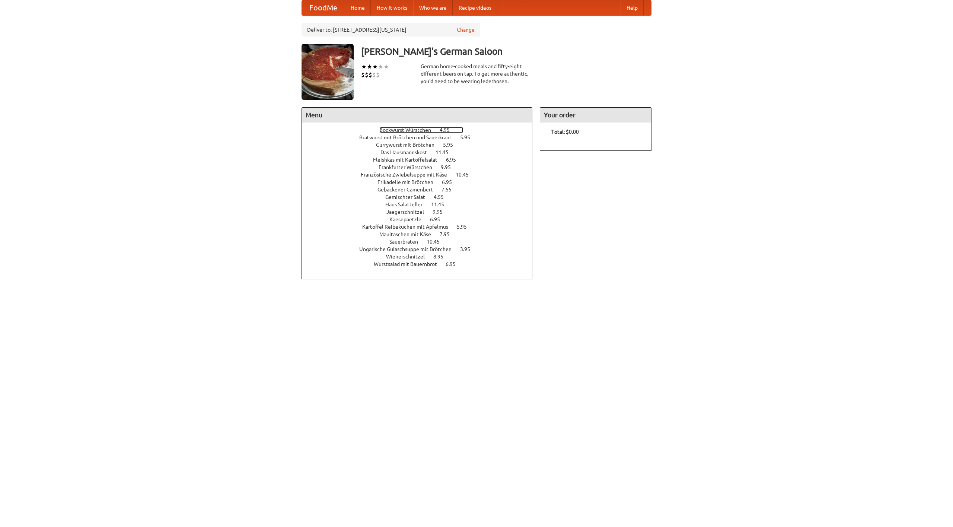 The width and height of the screenshot is (953, 527). Describe the element at coordinates (421, 264) in the screenshot. I see `a: Wurstsalad mit Bauernbrot 6.95` at that location.